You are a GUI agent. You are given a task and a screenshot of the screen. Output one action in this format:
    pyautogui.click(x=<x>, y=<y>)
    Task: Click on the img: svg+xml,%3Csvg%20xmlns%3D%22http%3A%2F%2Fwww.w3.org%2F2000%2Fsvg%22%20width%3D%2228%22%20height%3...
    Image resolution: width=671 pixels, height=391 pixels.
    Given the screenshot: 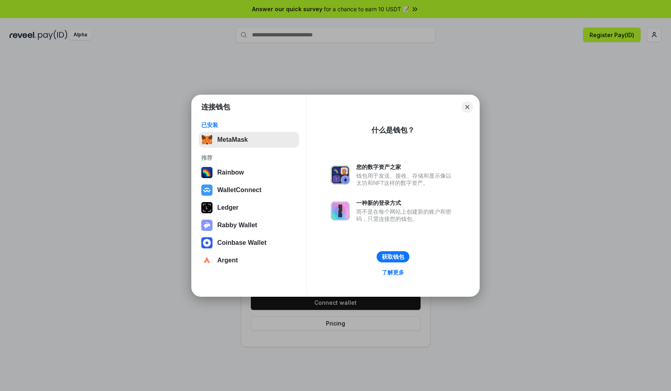 What is the action you would take?
    pyautogui.click(x=207, y=208)
    